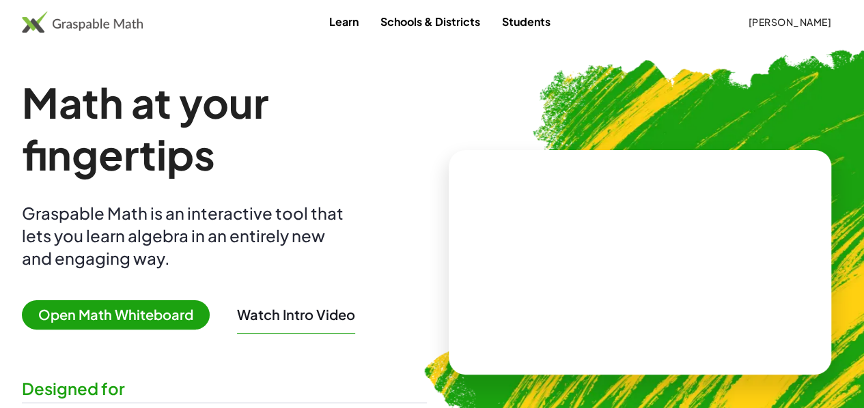 This screenshot has width=864, height=408. Describe the element at coordinates (121, 315) in the screenshot. I see `a: Open Math Whiteboard` at that location.